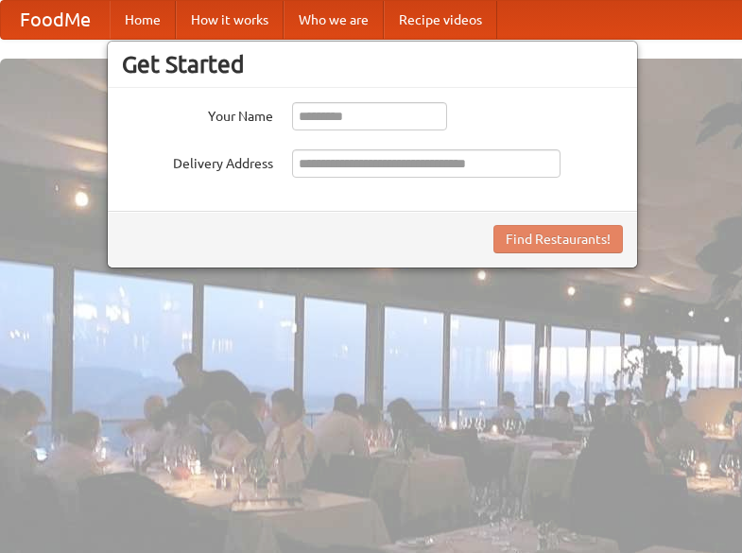 This screenshot has height=553, width=742. I want to click on a: Recipe videos, so click(441, 20).